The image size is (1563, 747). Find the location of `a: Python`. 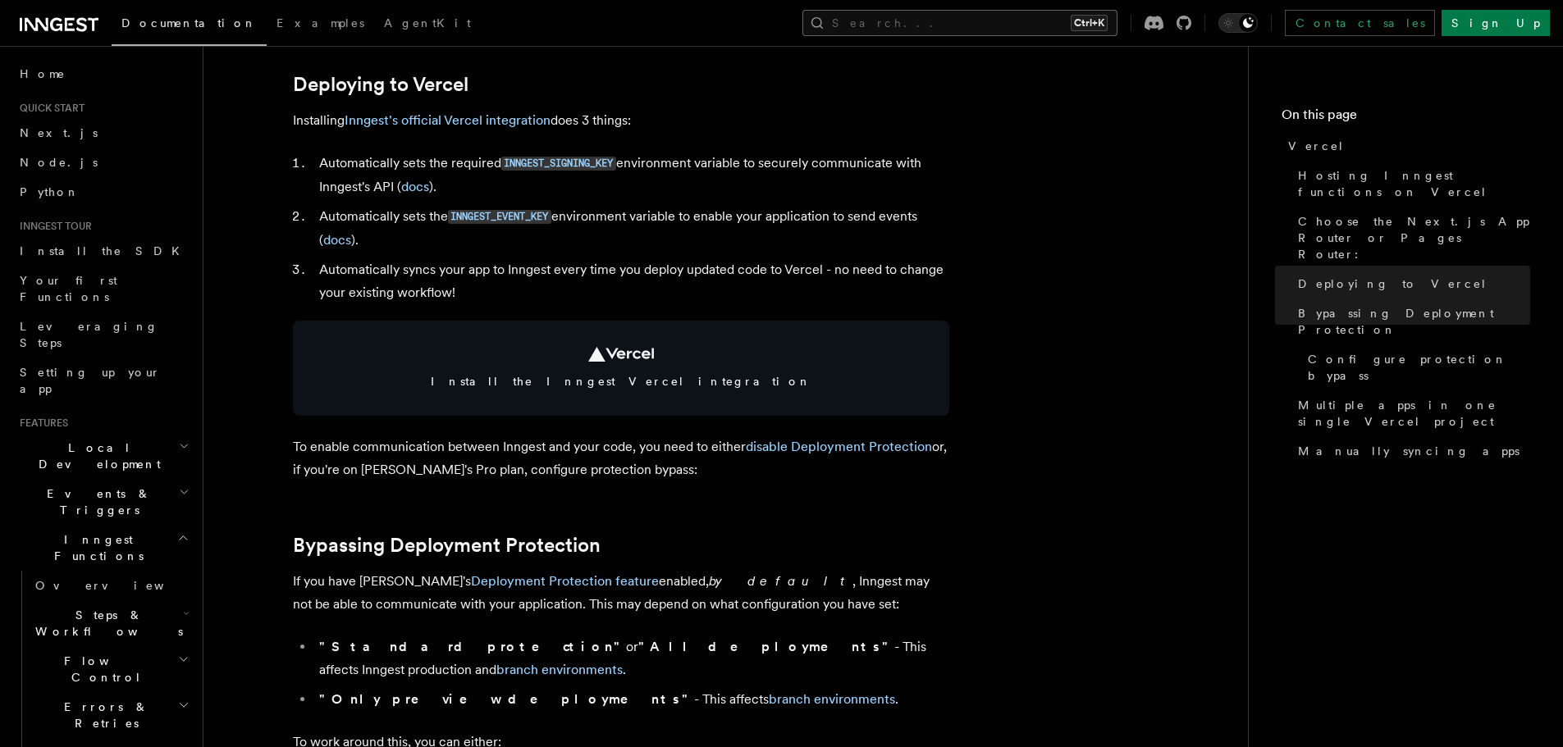

a: Python is located at coordinates (103, 192).